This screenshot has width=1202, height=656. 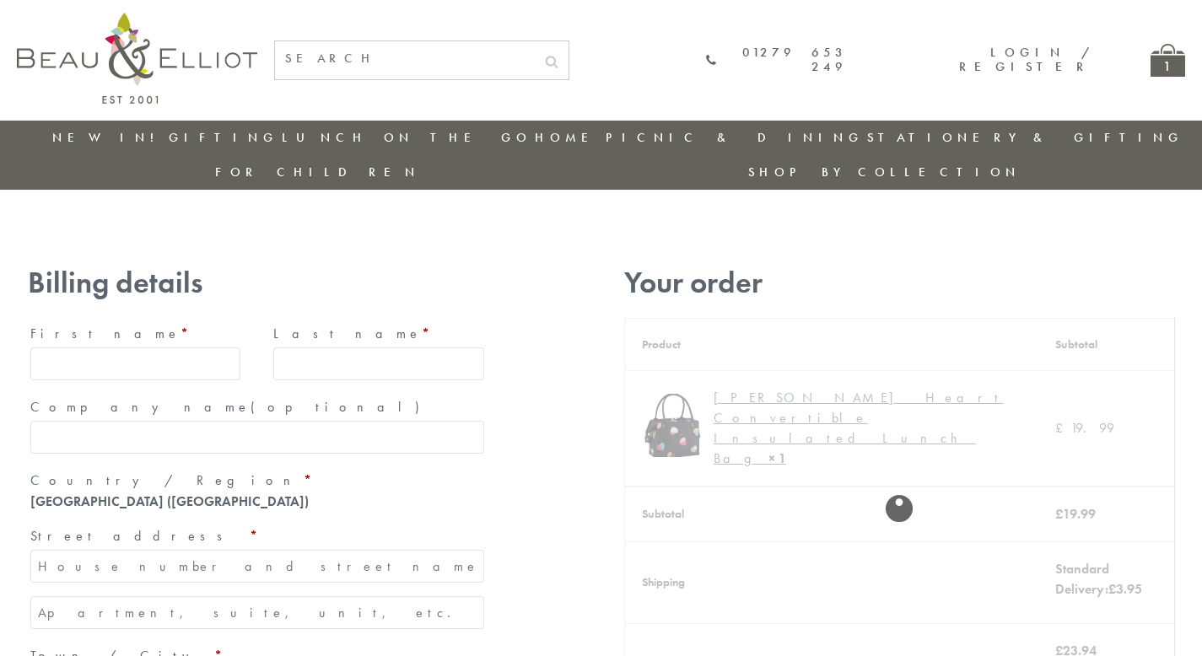 What do you see at coordinates (1168, 60) in the screenshot?
I see `div: 1` at bounding box center [1168, 60].